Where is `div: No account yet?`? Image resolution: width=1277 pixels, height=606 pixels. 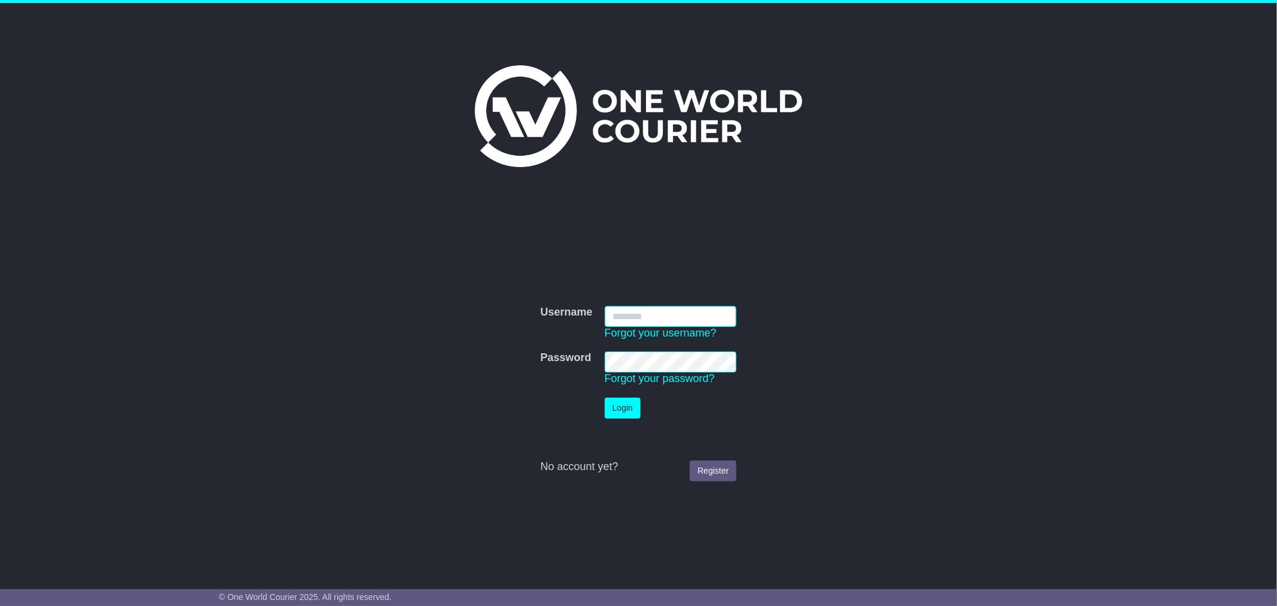 div: No account yet? is located at coordinates (639, 467).